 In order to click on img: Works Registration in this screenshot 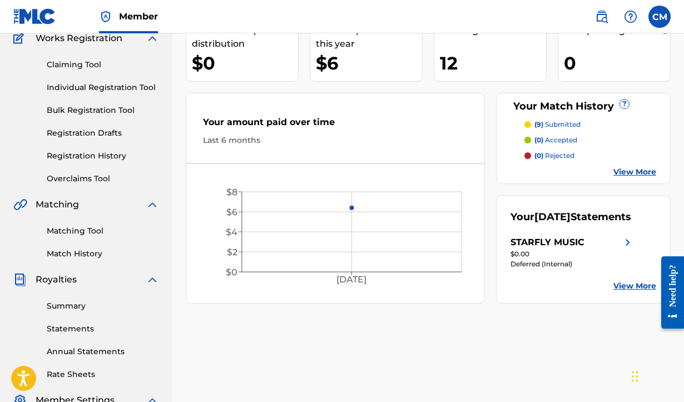, I will do `click(21, 38)`.